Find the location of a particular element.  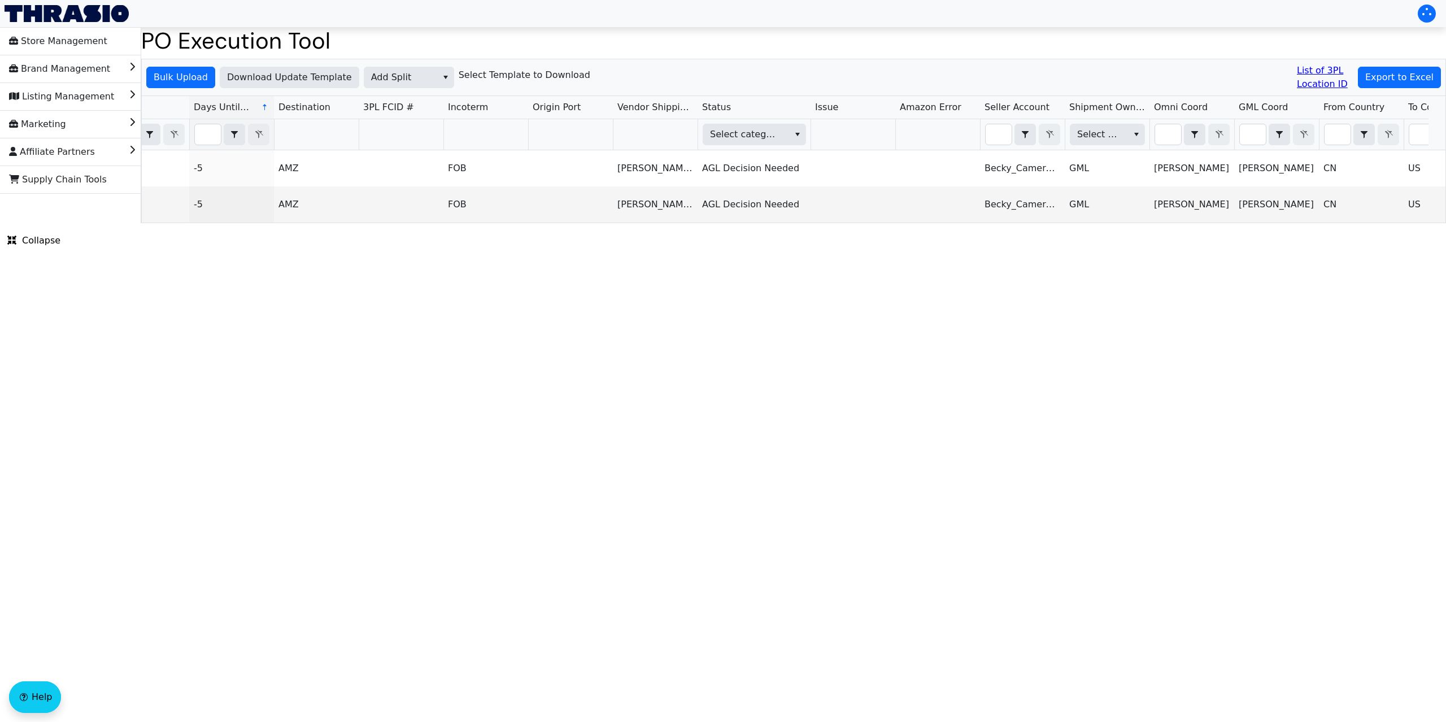

h1: PO Execution Tool is located at coordinates (794, 41).